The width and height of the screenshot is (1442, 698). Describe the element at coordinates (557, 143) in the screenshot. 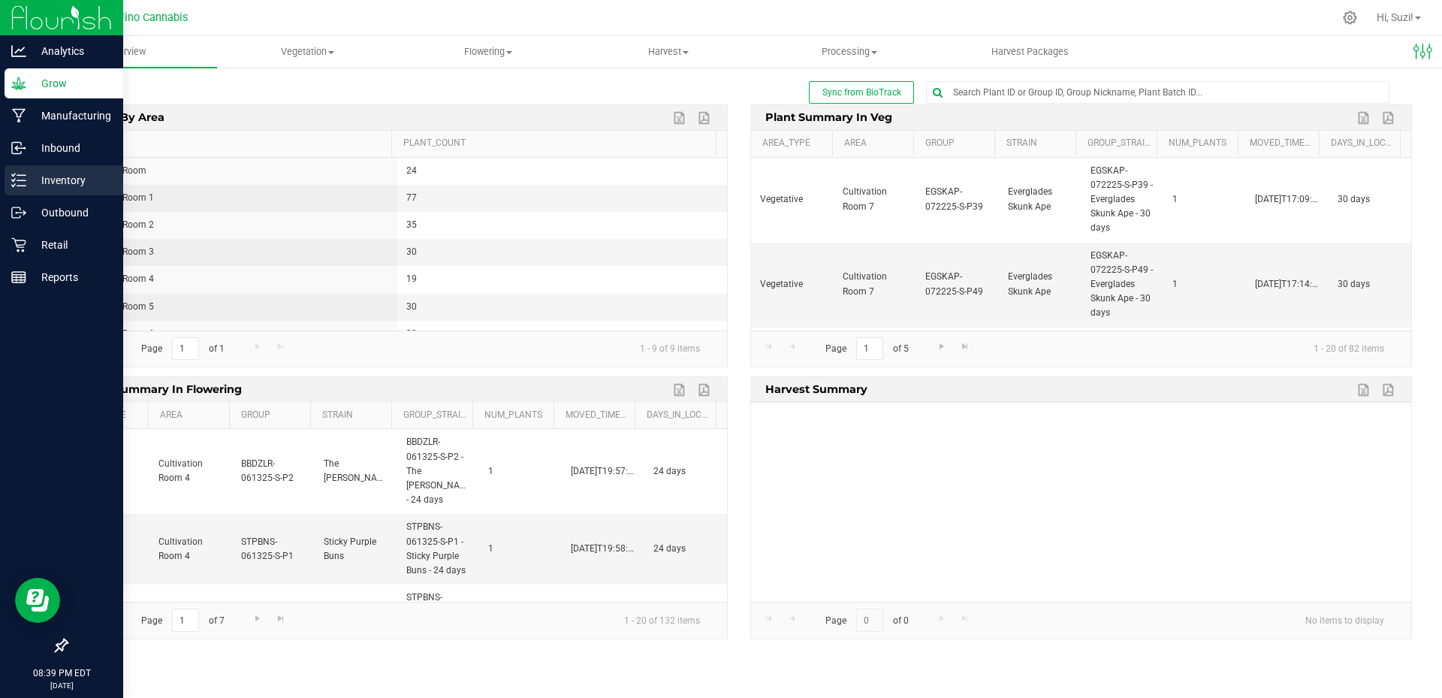

I see `a: Plant_Count` at that location.